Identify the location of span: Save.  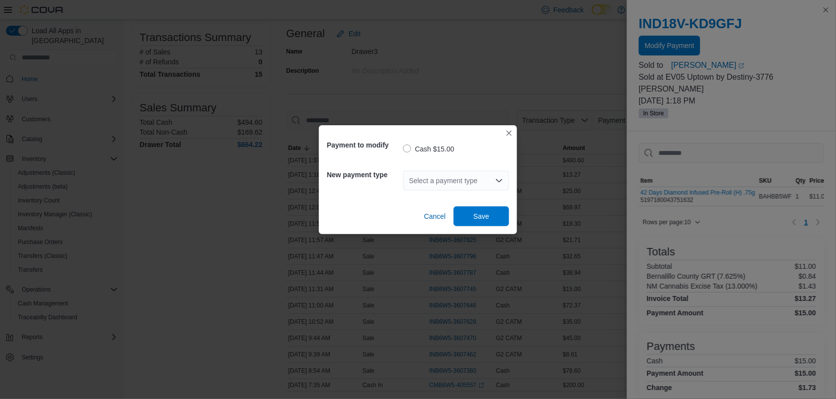
(481, 216).